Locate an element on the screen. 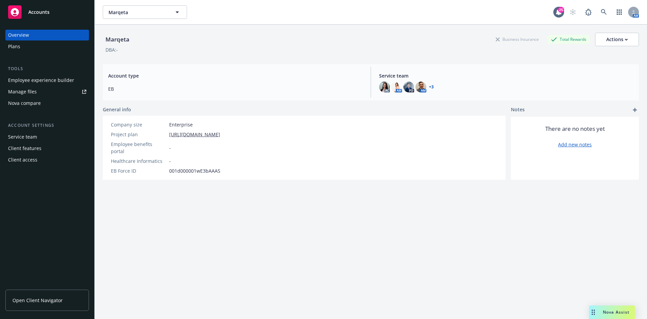 Image resolution: width=647 pixels, height=319 pixels. div: Account settings is located at coordinates (47, 125).